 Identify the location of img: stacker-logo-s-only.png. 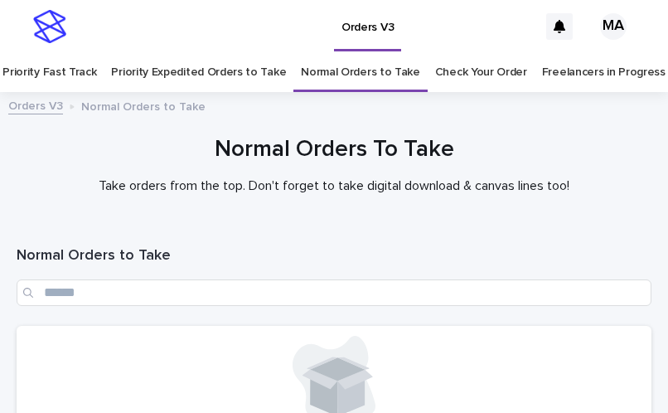
(50, 27).